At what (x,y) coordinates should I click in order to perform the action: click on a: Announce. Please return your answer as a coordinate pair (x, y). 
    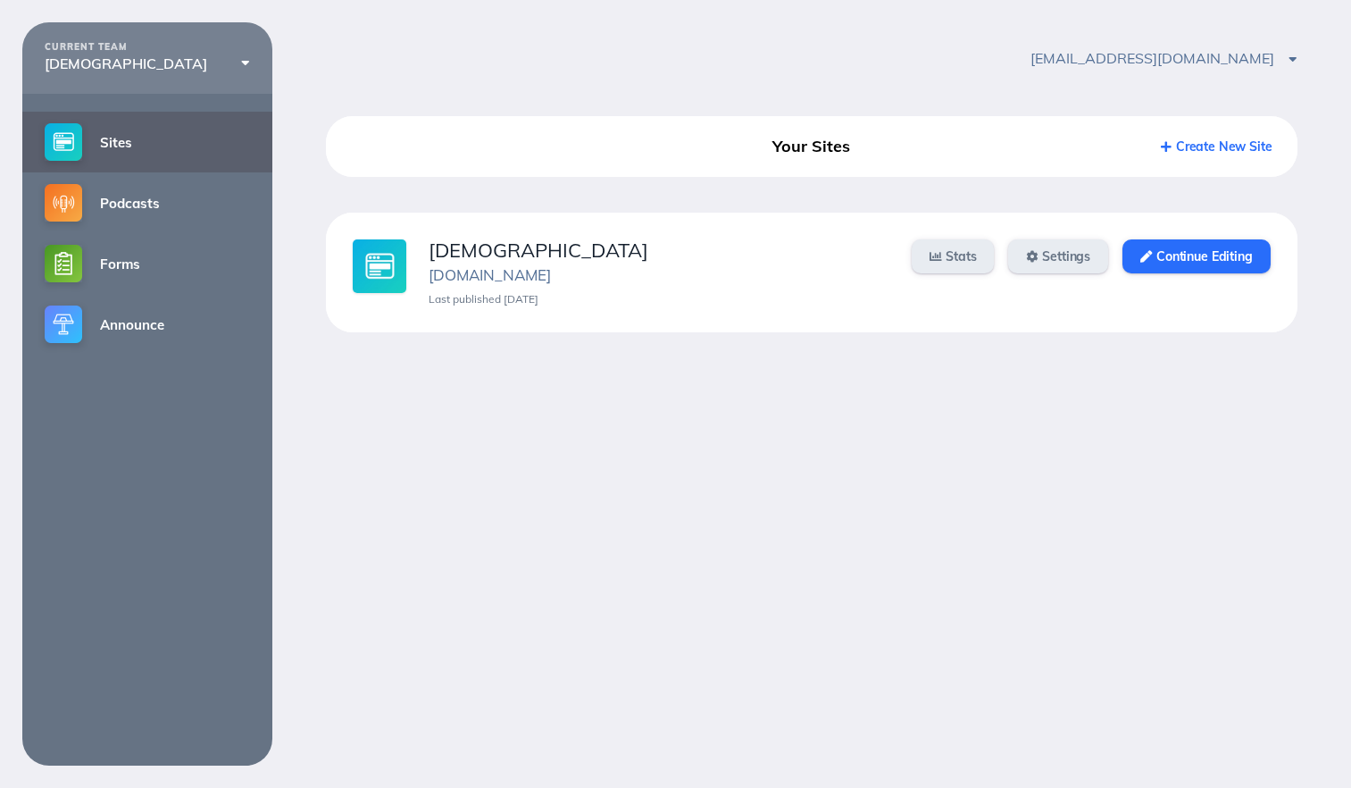
    Looking at the image, I should click on (147, 324).